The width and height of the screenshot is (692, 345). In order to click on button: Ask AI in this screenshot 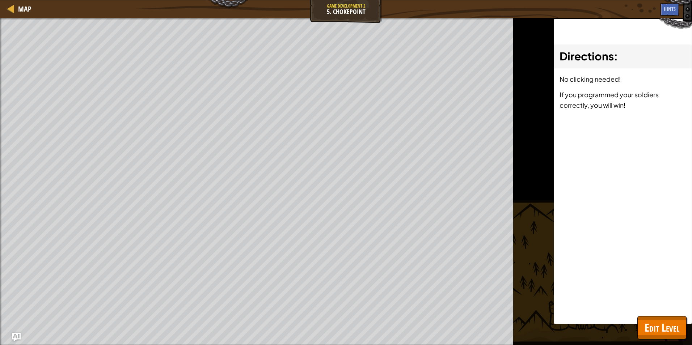, I will do `click(16, 337)`.